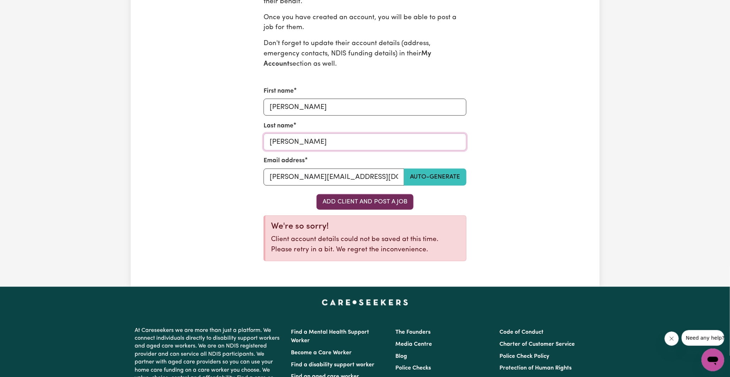 The image size is (730, 377). I want to click on input: e.g. Rigg, so click(365, 142).